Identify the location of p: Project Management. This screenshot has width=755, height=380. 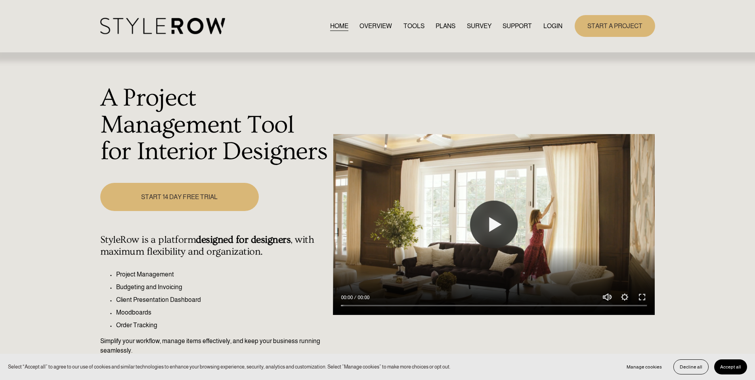
(222, 274).